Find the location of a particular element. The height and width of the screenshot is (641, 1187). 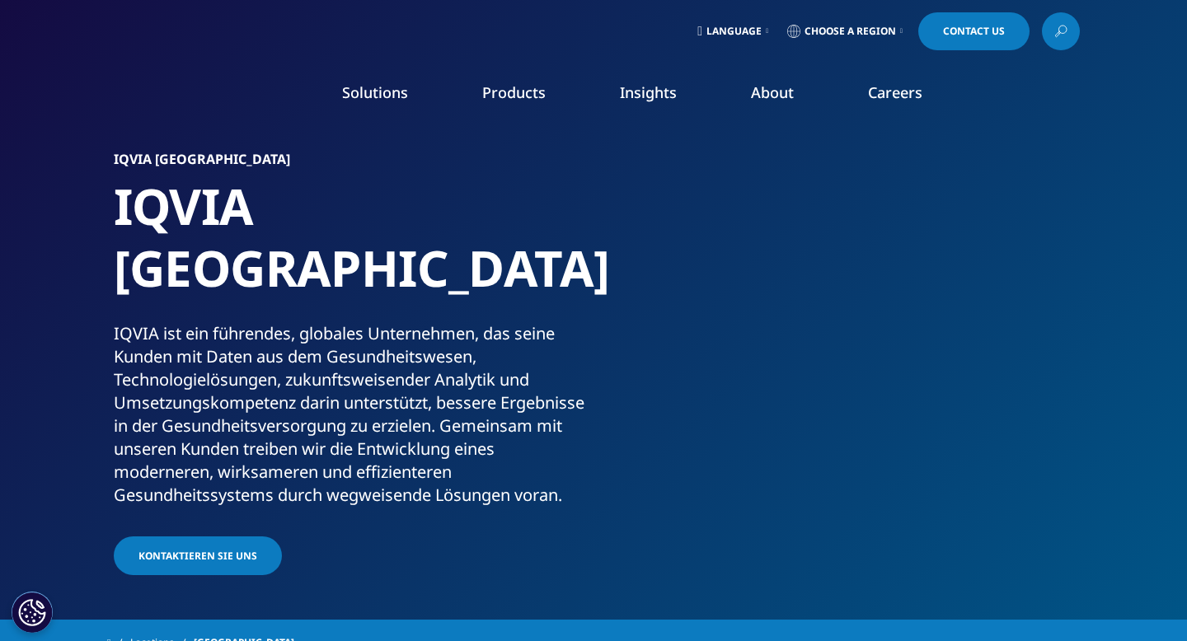

span: Language is located at coordinates (734, 31).